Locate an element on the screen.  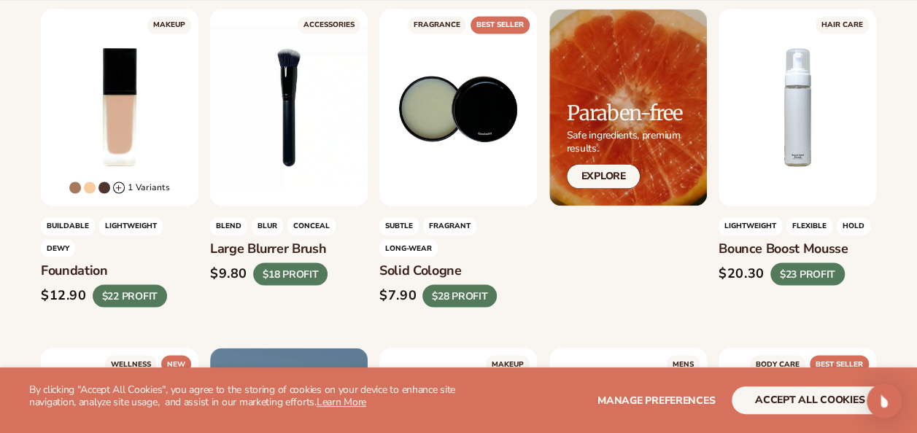
div: $7.90 is located at coordinates (397, 295).